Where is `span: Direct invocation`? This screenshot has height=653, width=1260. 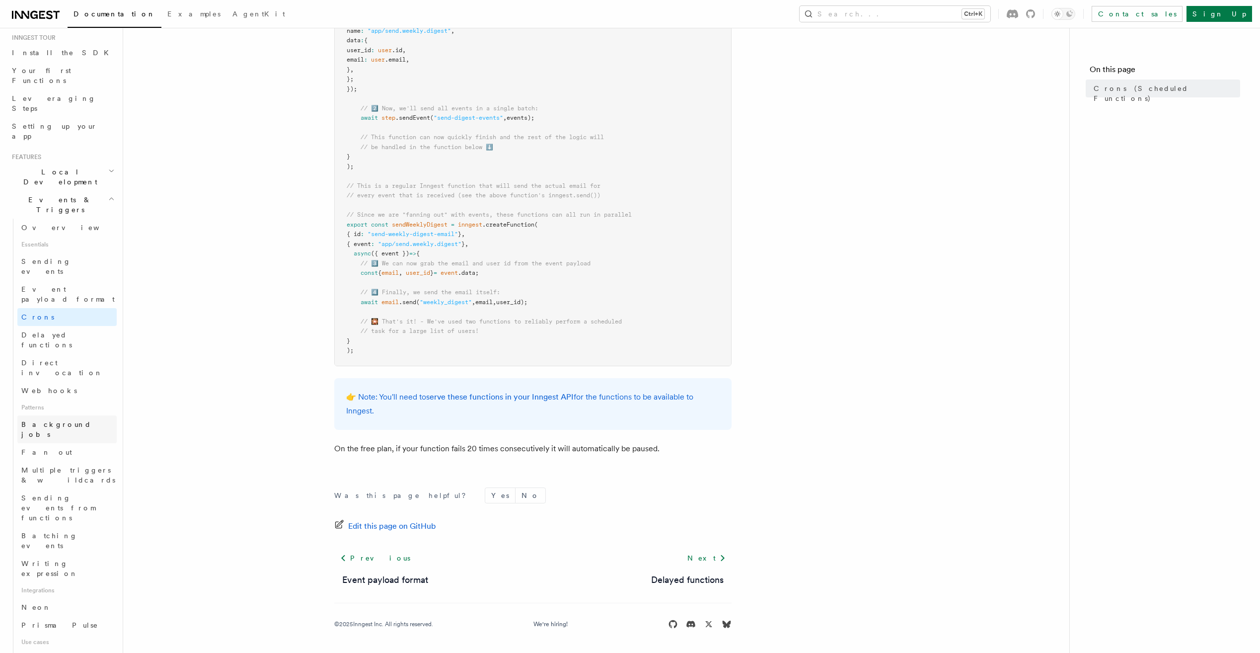 span: Direct invocation is located at coordinates (62, 368).